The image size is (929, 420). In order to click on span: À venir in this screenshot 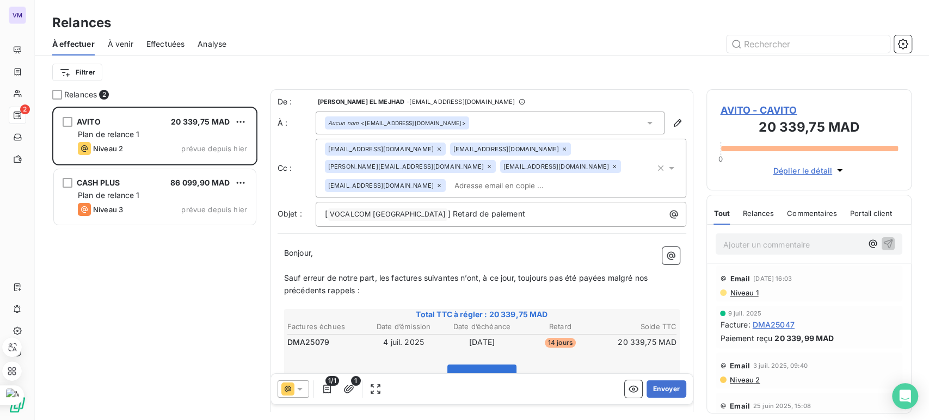, I will do `click(120, 44)`.